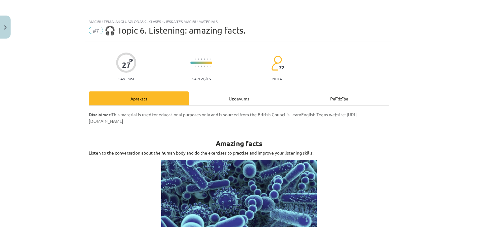 The height and width of the screenshot is (227, 478). I want to click on div: Mācību tēma: Angļu valodas 9. klases 1. ieskaites mācību materiāls, so click(239, 21).